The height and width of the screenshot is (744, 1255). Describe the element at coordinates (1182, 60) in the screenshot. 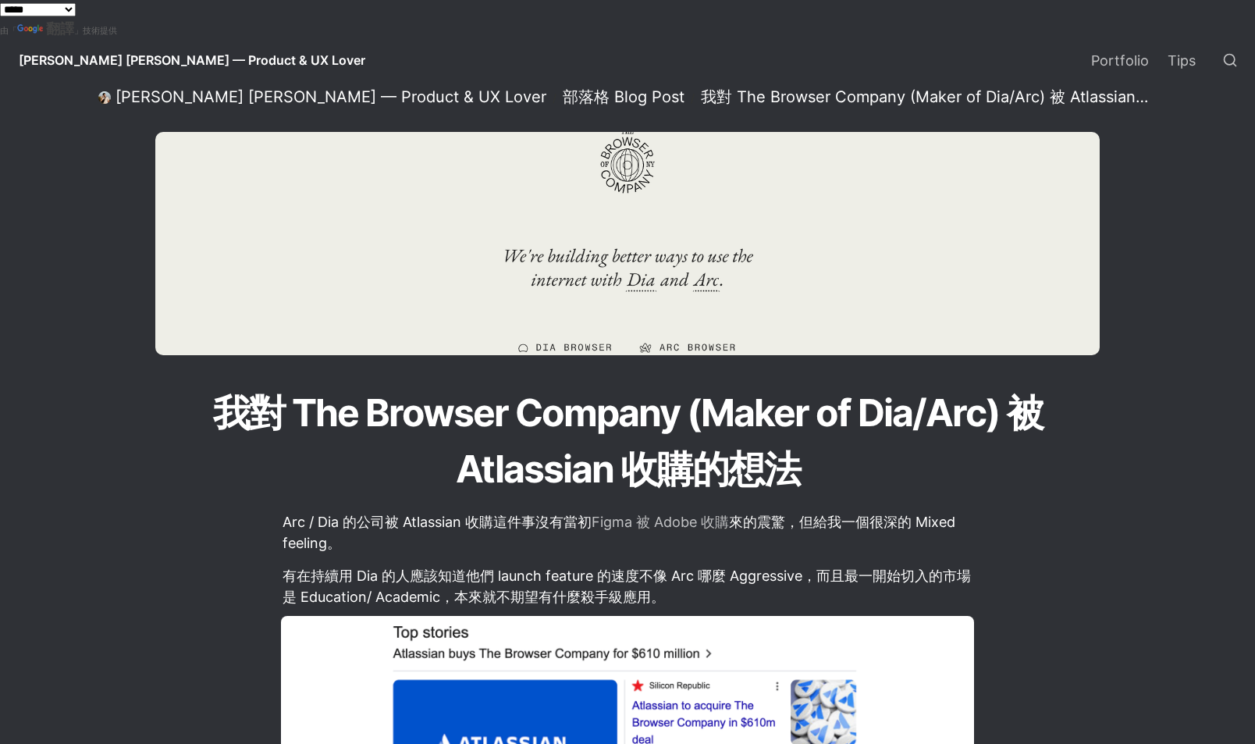

I see `a: Tips` at that location.